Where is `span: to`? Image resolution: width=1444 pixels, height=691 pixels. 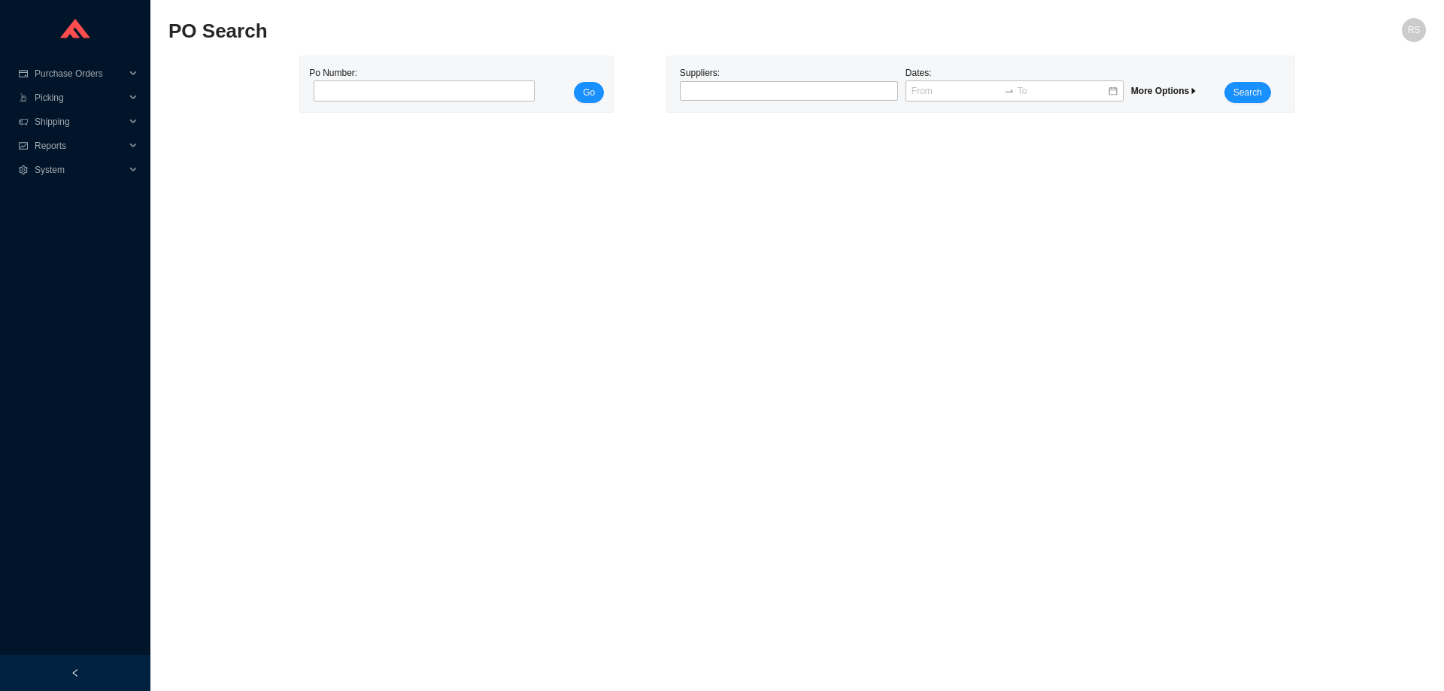
span: to is located at coordinates (1009, 91).